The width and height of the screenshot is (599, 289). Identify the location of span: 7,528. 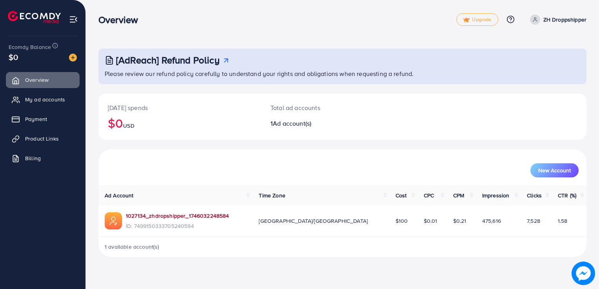
(534, 221).